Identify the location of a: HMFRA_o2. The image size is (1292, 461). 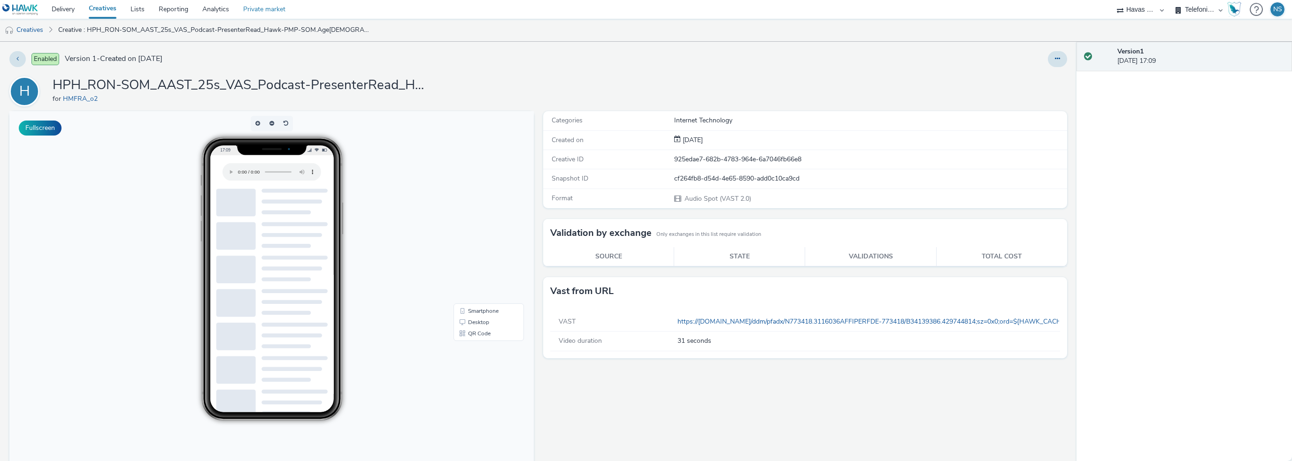
(82, 99).